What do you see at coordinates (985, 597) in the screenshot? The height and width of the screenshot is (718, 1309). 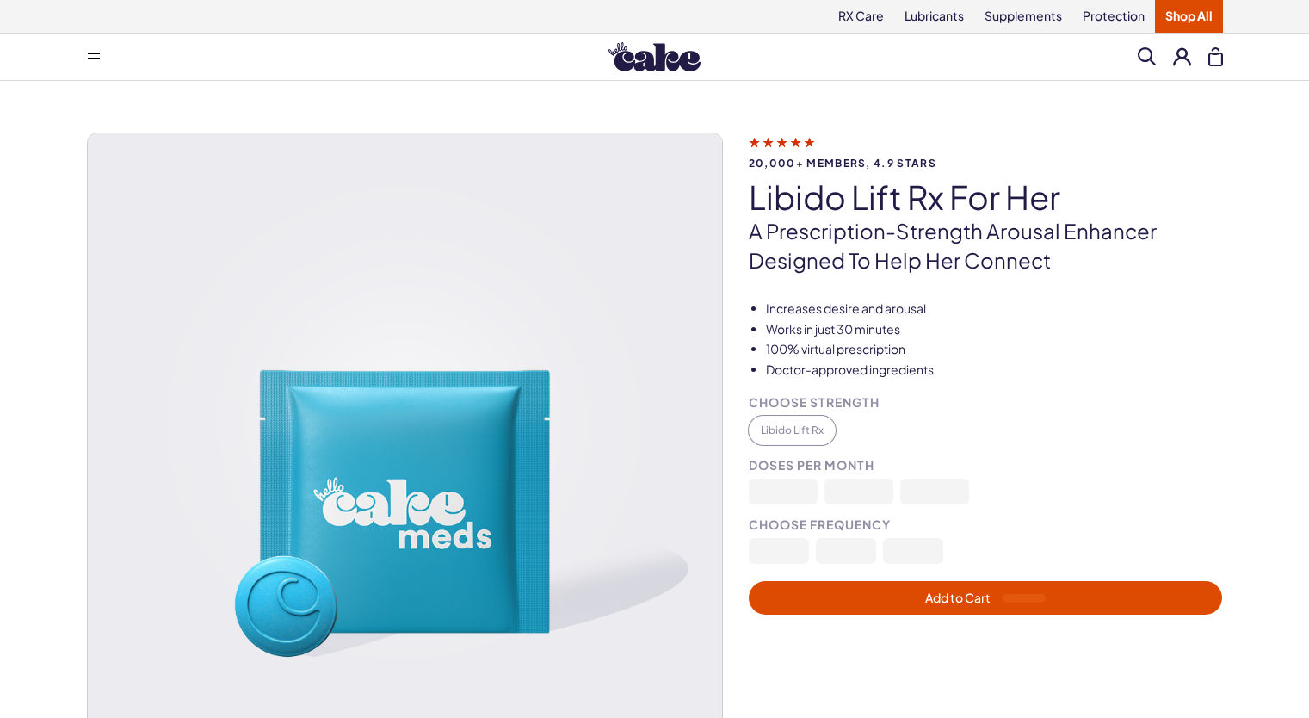 I see `button: Add to Cart` at bounding box center [985, 597].